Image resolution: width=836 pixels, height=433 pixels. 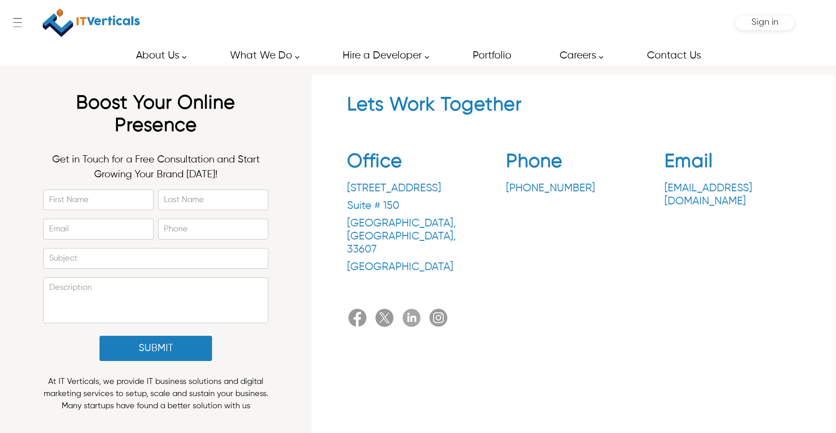 I want to click on a: Sign in, so click(x=765, y=23).